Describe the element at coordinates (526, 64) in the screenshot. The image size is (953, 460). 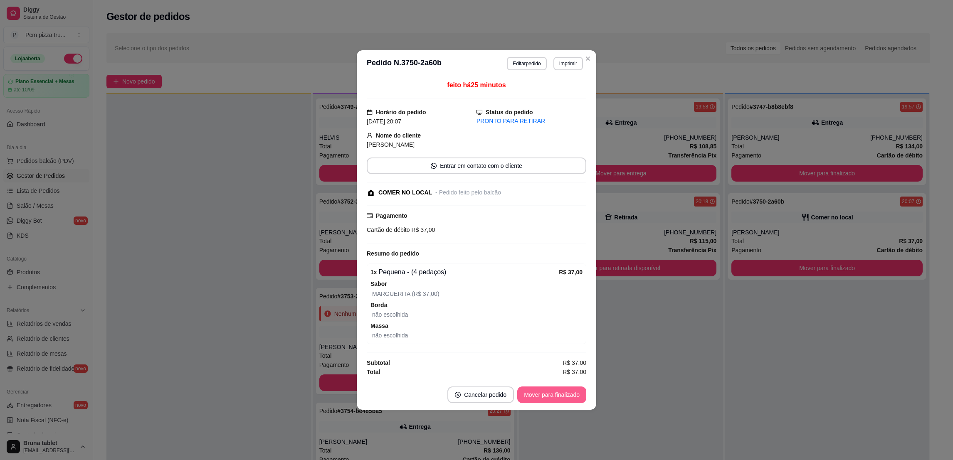
I see `button: Editarpedido` at that location.